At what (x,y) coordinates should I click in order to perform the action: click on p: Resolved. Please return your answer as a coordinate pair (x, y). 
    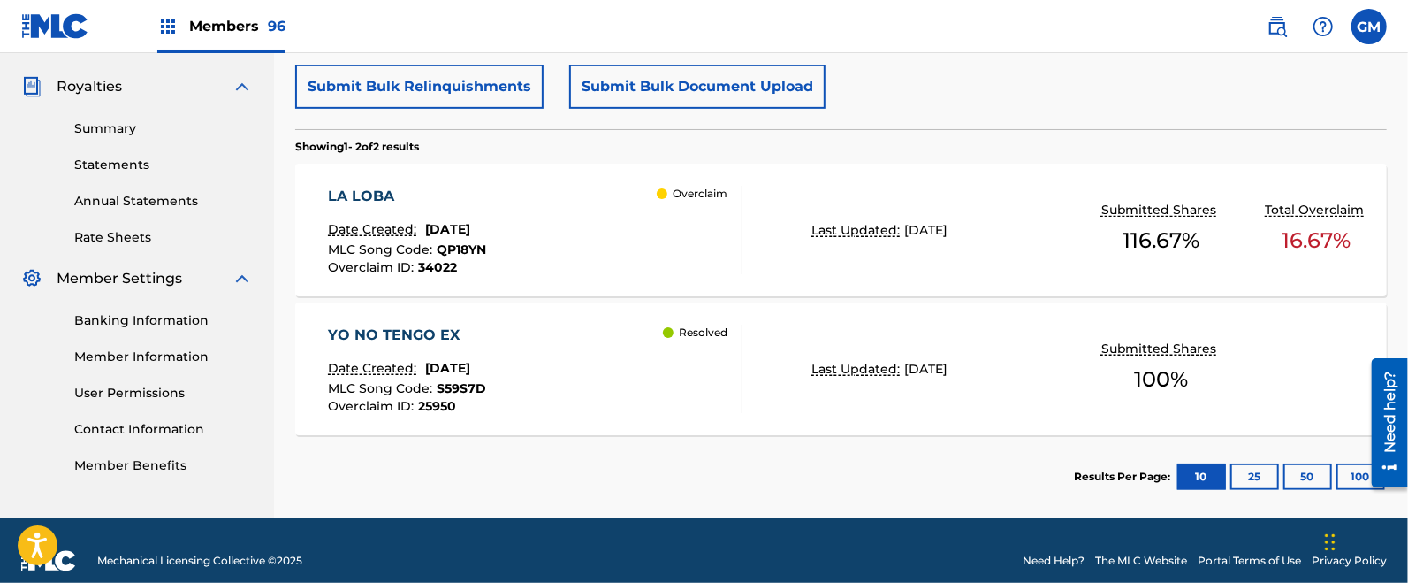
    Looking at the image, I should click on (703, 332).